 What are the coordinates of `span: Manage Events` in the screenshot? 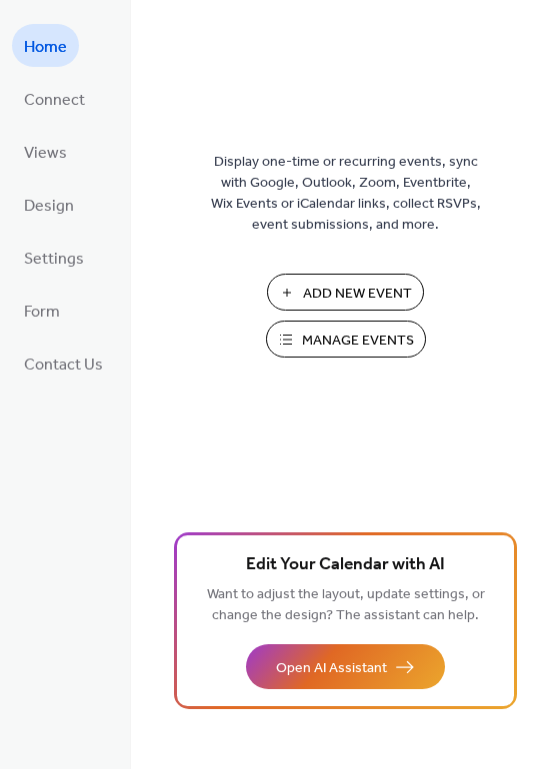 It's located at (358, 341).